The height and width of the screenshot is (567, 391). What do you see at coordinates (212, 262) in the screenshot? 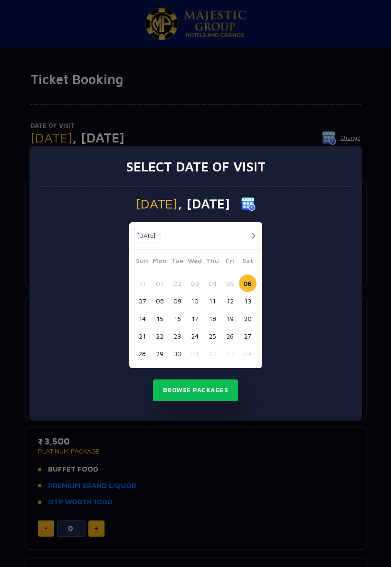
I see `span: Thu` at bounding box center [212, 262].